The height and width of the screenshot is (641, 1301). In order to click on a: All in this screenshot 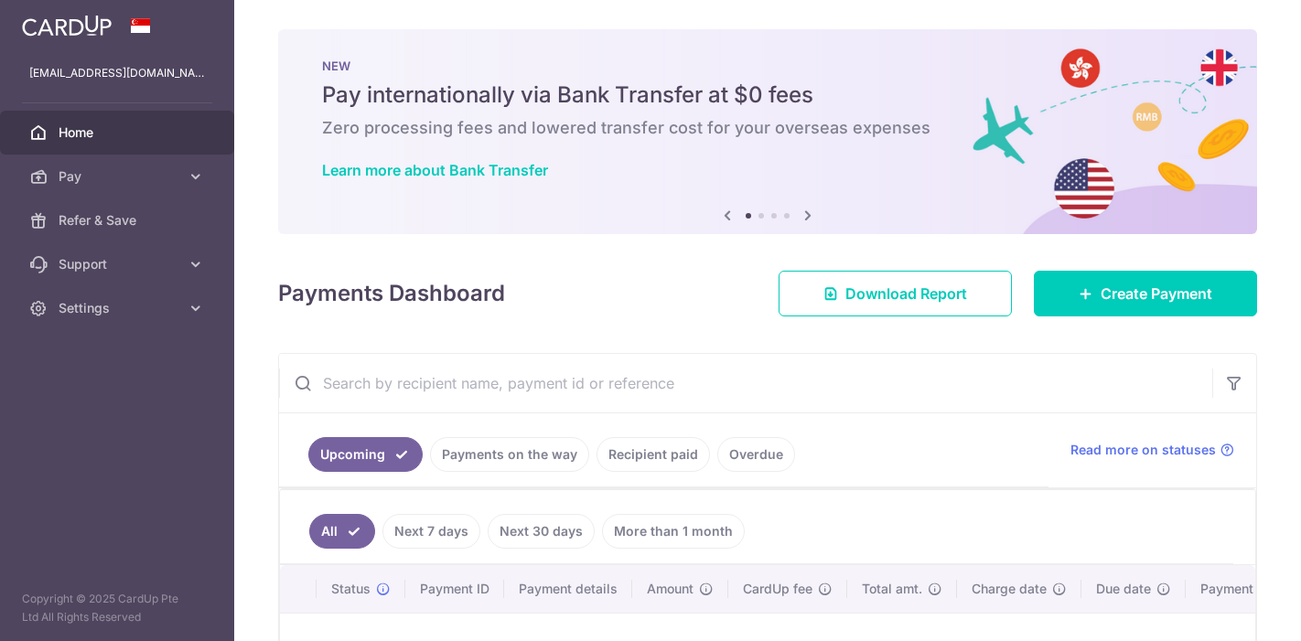, I will do `click(342, 532)`.